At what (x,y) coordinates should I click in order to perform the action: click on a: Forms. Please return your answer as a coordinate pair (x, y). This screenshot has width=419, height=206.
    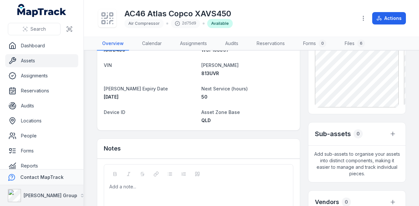
    Looking at the image, I should click on (42, 151).